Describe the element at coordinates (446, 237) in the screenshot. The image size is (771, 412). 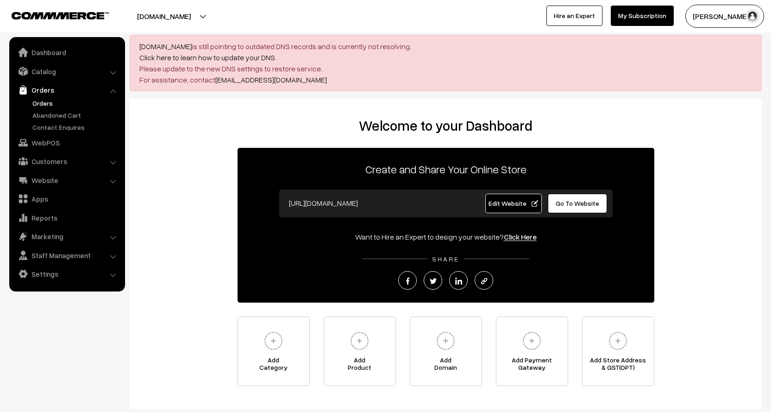
I see `div: Want to Hire an Expert to design your website?` at that location.